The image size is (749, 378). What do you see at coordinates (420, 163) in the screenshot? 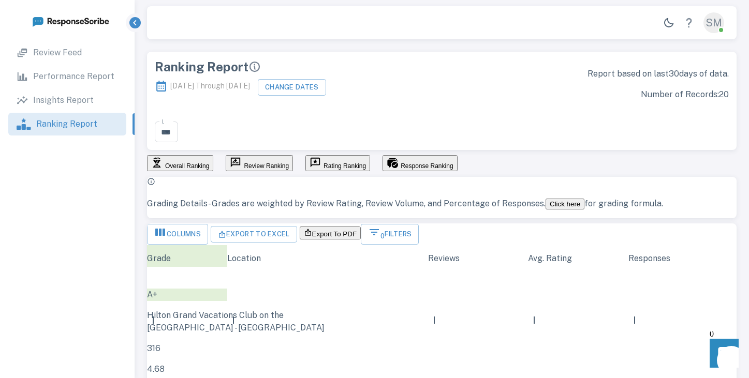
I see `button: Response Ranking` at bounding box center [420, 163].